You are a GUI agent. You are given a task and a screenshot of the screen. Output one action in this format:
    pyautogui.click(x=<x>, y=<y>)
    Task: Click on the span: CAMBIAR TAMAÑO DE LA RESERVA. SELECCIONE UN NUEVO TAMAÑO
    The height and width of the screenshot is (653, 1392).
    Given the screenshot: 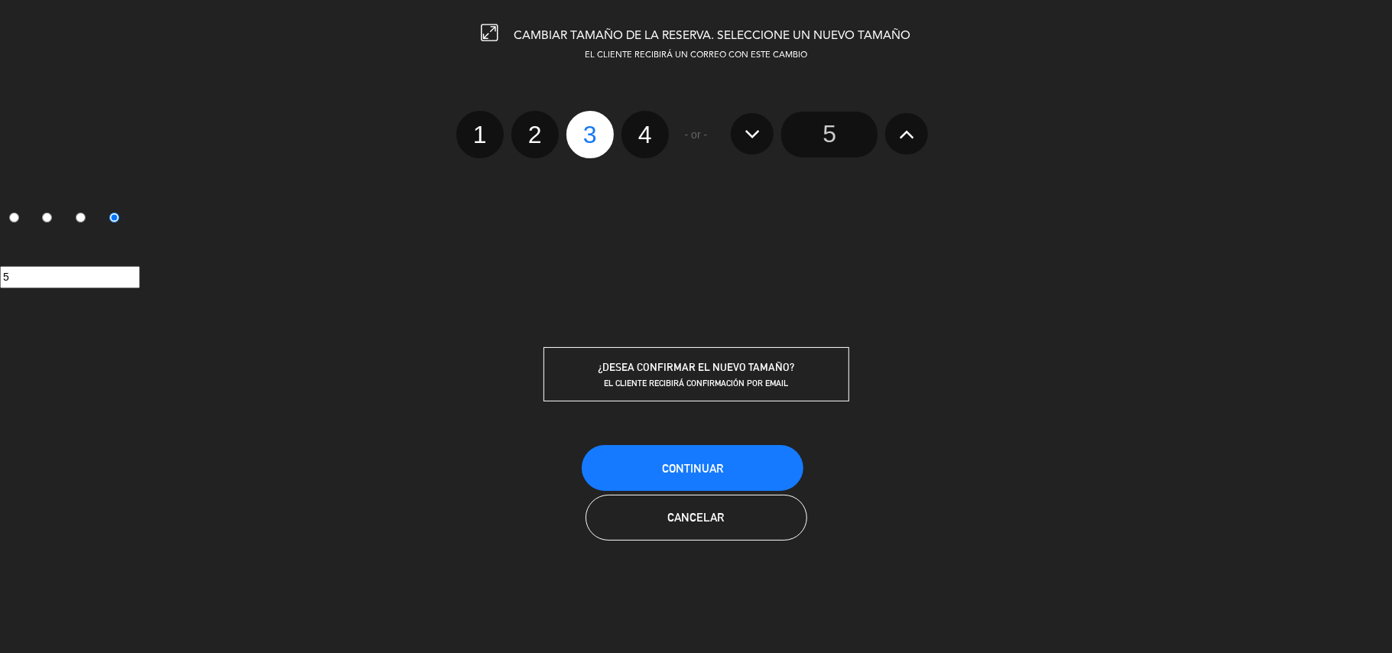 What is the action you would take?
    pyautogui.click(x=712, y=36)
    